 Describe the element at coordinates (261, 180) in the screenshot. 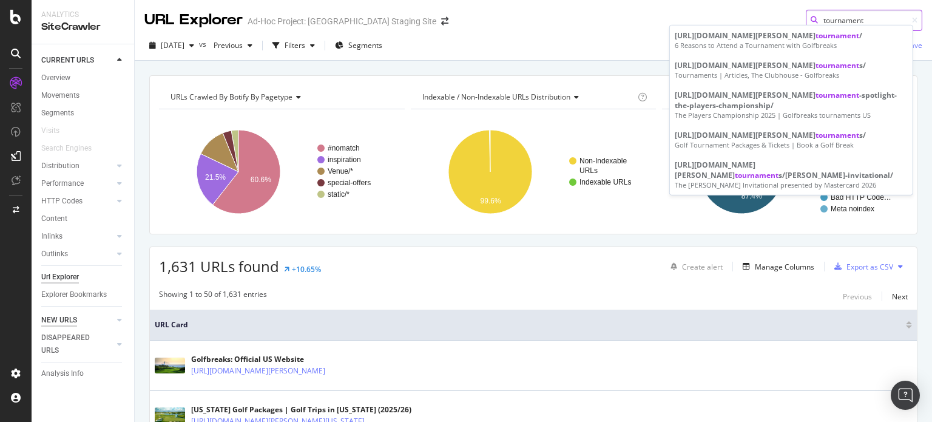

I see `text: 60.6%` at that location.